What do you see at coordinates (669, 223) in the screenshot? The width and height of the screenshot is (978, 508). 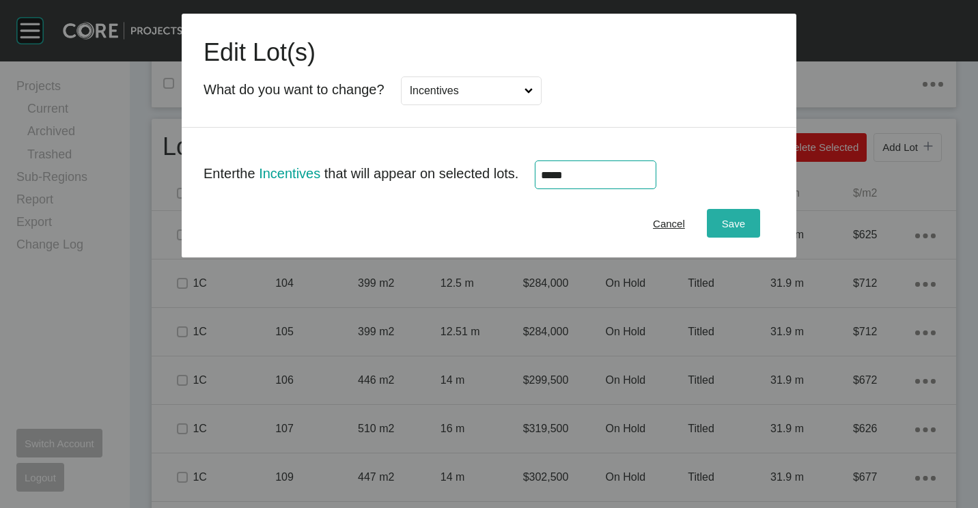 I see `button: Cancel` at bounding box center [669, 223].